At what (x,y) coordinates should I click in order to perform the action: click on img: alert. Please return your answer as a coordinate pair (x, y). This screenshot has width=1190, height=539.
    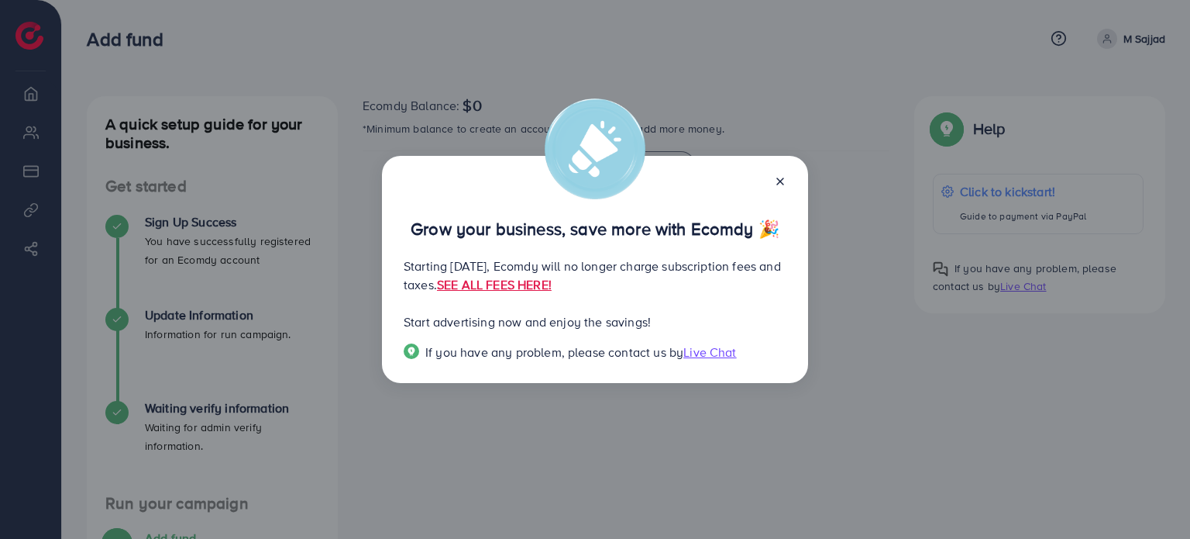
    Looking at the image, I should click on (595, 149).